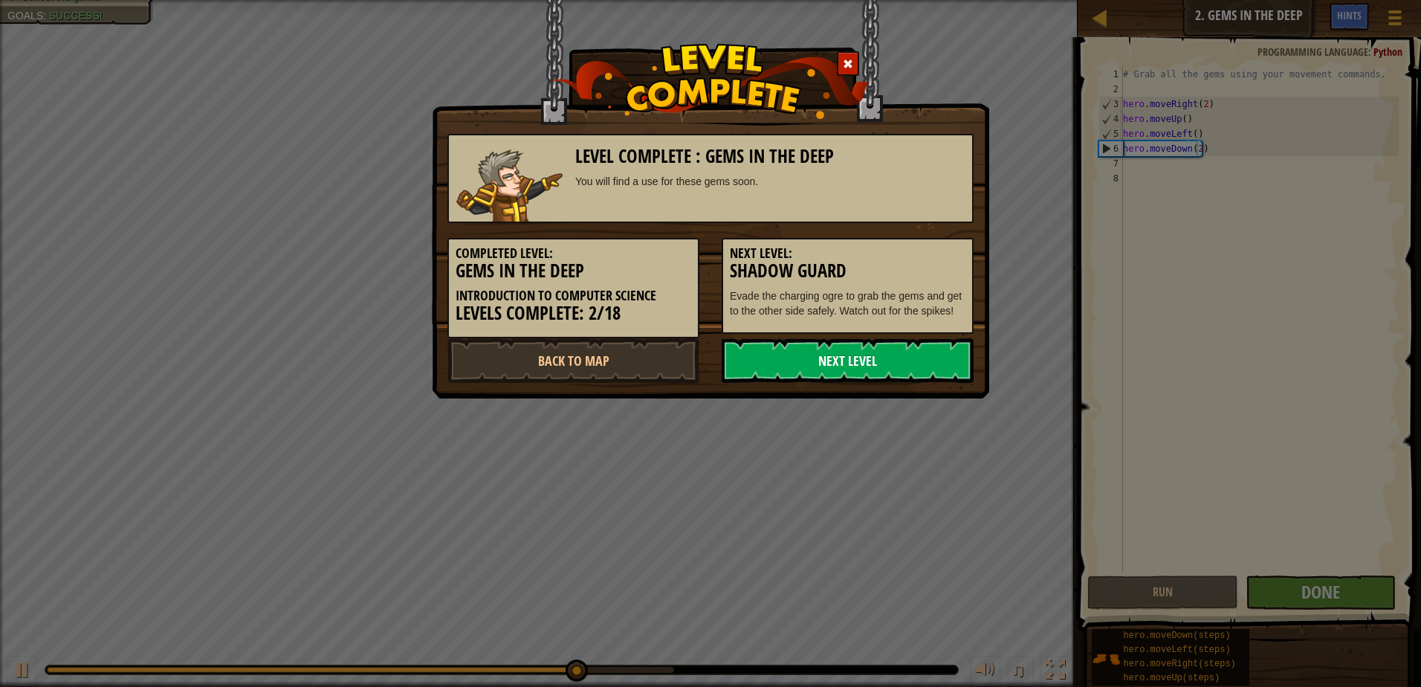 The image size is (1421, 687). What do you see at coordinates (573, 271) in the screenshot?
I see `h3: Gems in the Deep` at bounding box center [573, 271].